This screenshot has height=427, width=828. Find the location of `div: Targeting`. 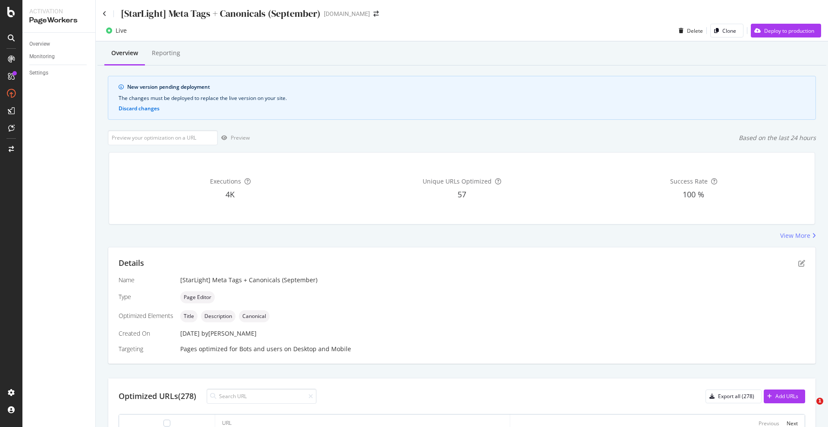

div: Targeting is located at coordinates (146, 349).